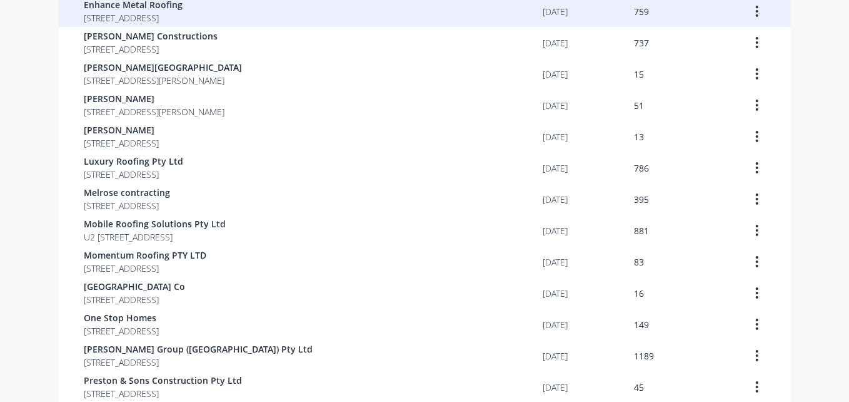  I want to click on div: 149, so click(642, 324).